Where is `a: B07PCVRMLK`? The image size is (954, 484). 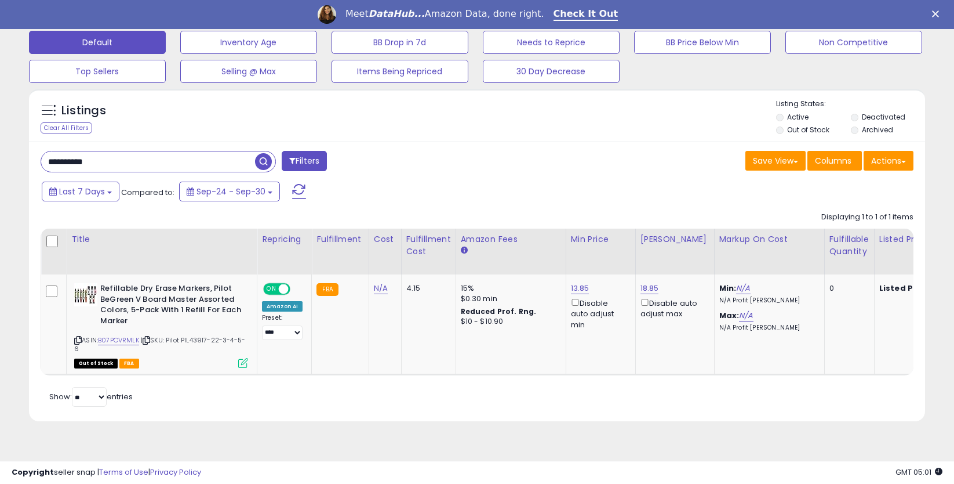 a: B07PCVRMLK is located at coordinates (118, 340).